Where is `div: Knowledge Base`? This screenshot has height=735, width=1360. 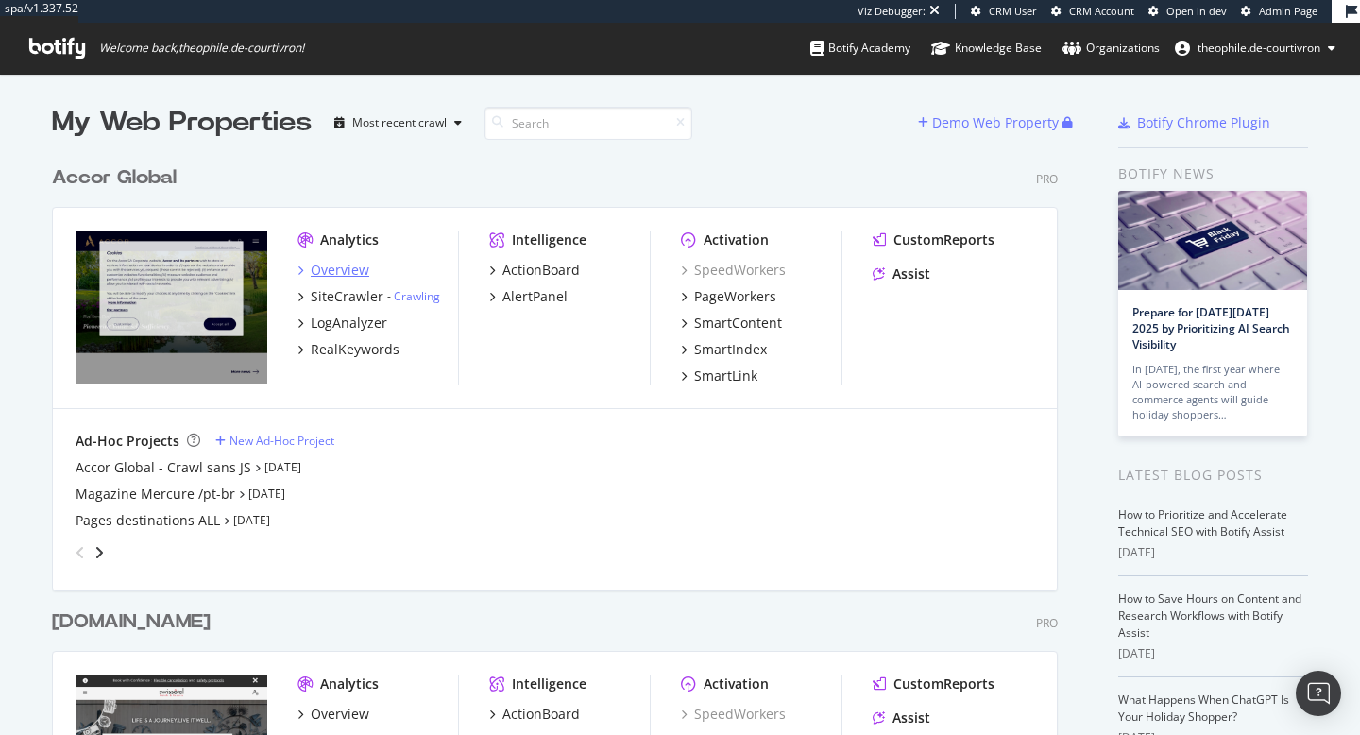
div: Knowledge Base is located at coordinates (986, 48).